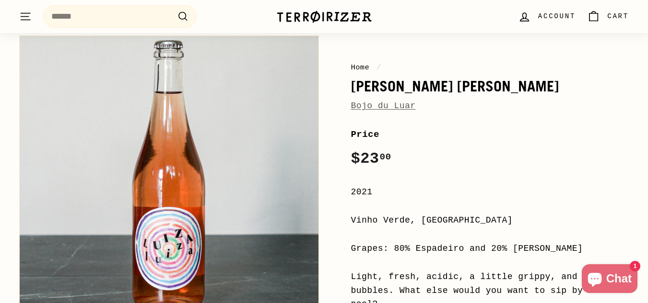  I want to click on span: Cart, so click(618, 16).